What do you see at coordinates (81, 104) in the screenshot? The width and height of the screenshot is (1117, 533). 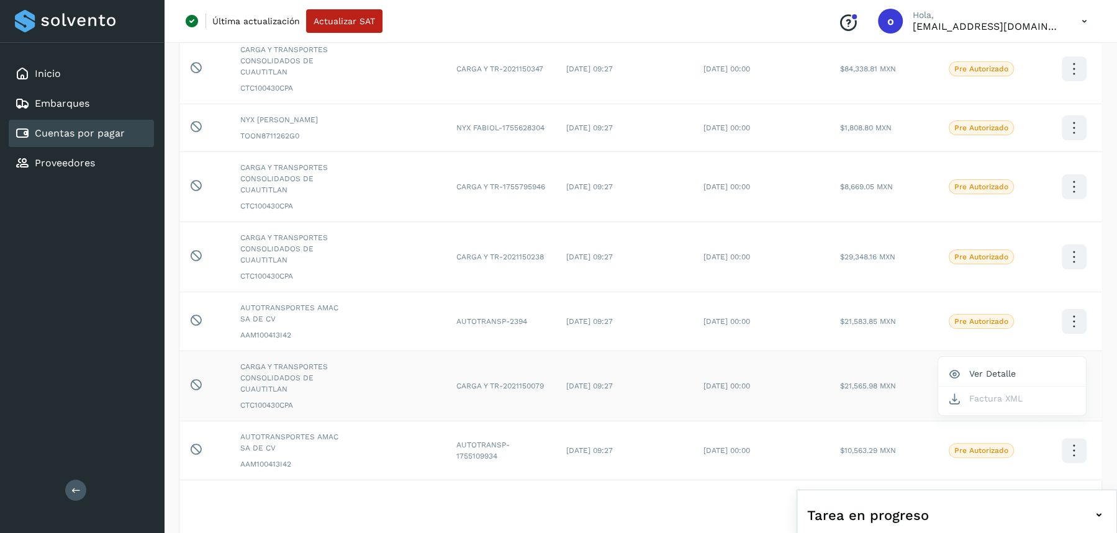 I see `div: Embarques` at bounding box center [81, 104].